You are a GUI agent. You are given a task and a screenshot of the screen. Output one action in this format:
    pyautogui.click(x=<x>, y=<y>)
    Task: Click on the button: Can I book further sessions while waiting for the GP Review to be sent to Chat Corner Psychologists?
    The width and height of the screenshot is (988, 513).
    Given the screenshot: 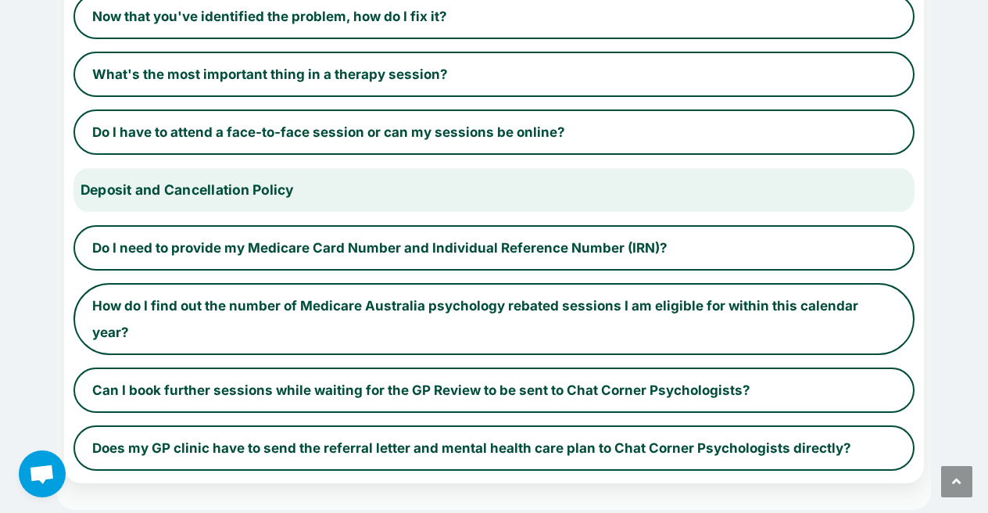 What is the action you would take?
    pyautogui.click(x=494, y=390)
    